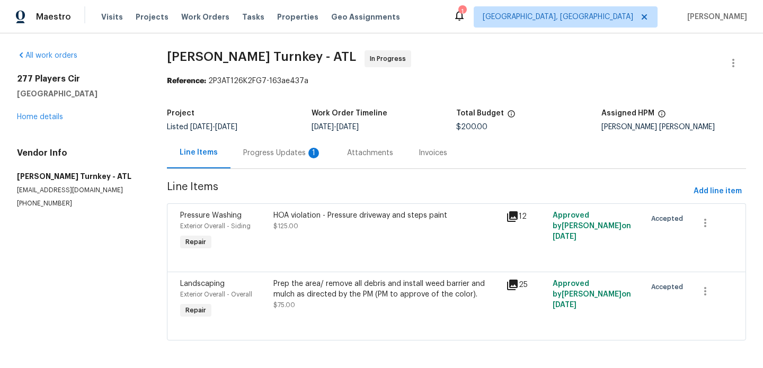 The width and height of the screenshot is (763, 368). I want to click on div: Invoices, so click(433, 153).